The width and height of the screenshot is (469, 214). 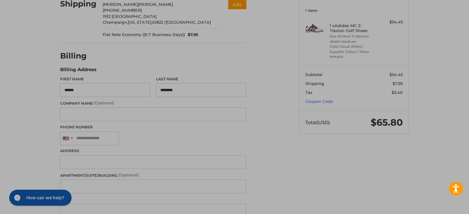 What do you see at coordinates (314, 84) in the screenshot?
I see `span: Shipping` at bounding box center [314, 84].